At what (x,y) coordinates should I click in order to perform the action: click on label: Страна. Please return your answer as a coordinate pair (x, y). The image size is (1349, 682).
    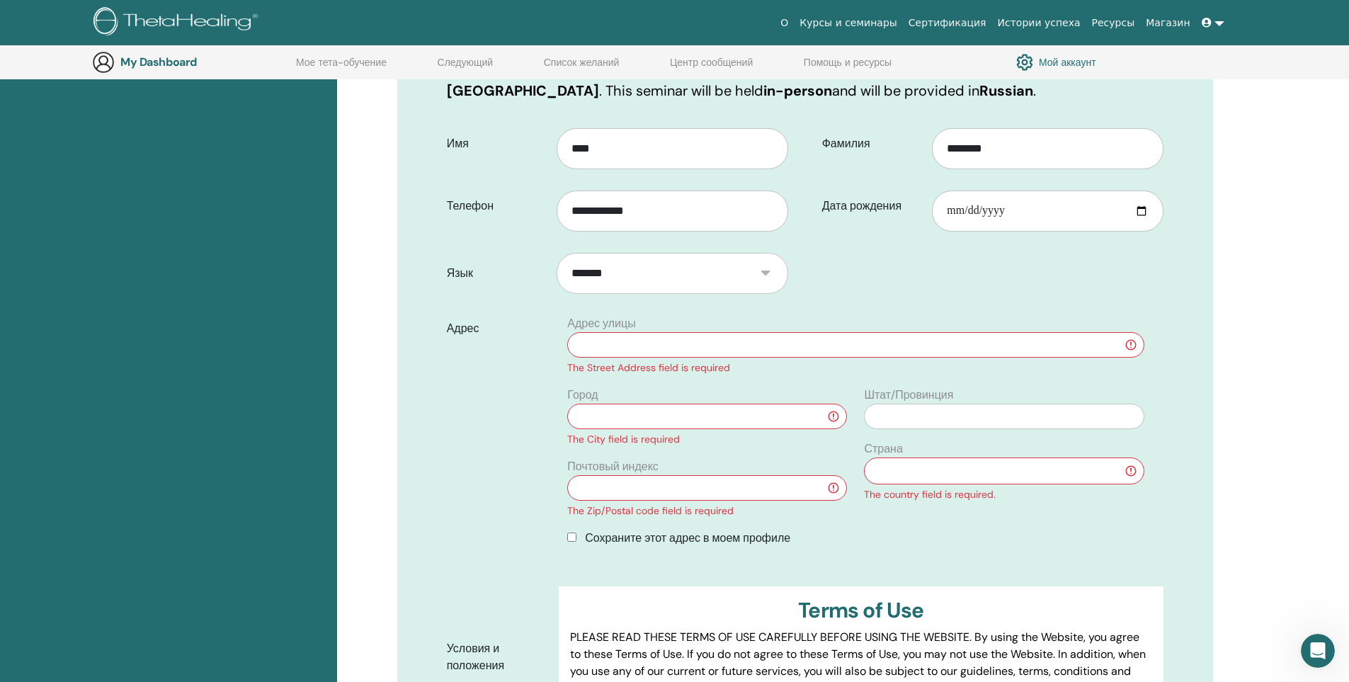
    Looking at the image, I should click on (883, 449).